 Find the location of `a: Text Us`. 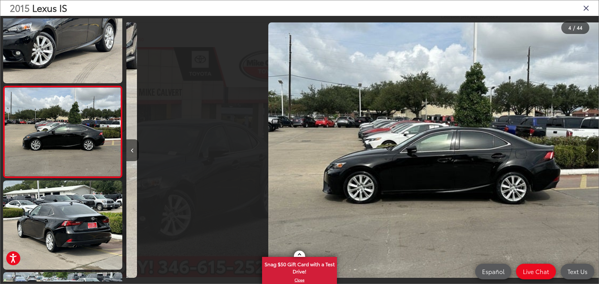

a: Text Us is located at coordinates (577, 272).